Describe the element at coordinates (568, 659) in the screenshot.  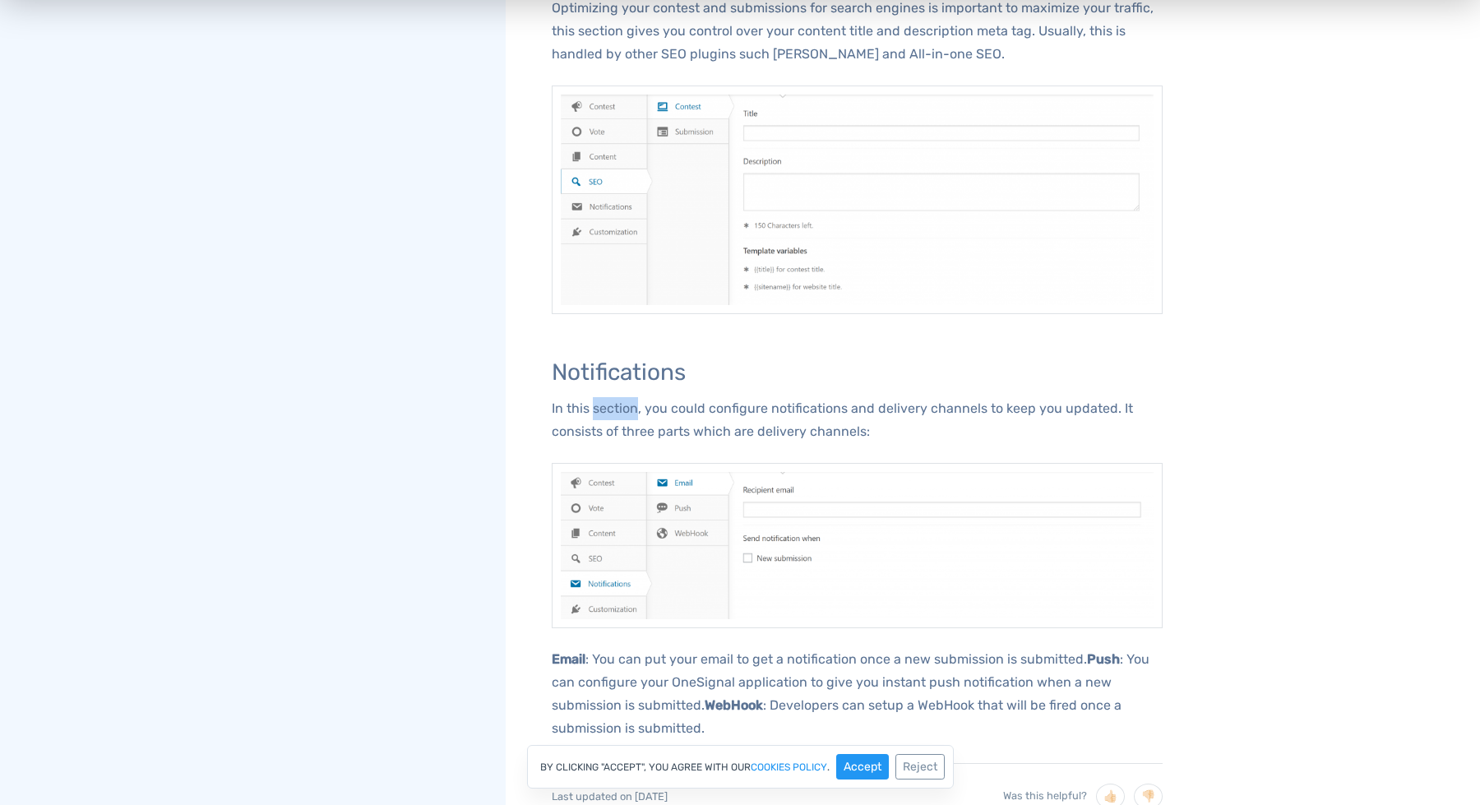
I see `b: Email` at that location.